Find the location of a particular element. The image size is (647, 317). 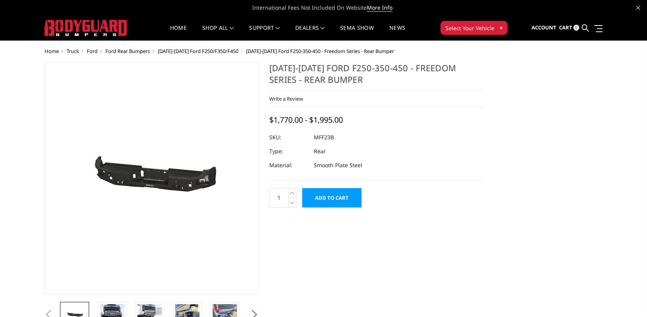

span: Ford Rear Bumpers is located at coordinates (127, 51).